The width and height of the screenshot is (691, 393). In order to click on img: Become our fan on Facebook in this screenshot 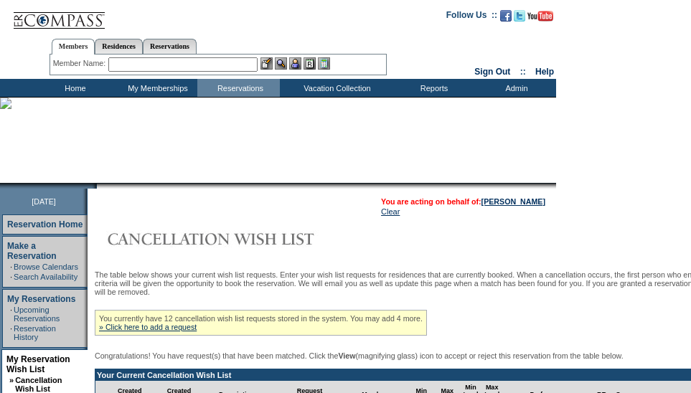, I will do `click(506, 16)`.